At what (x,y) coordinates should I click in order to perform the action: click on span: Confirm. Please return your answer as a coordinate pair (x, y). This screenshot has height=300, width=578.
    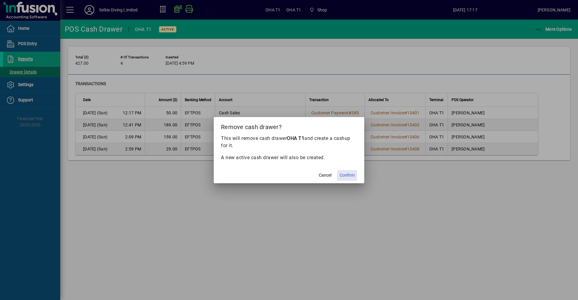
    Looking at the image, I should click on (347, 175).